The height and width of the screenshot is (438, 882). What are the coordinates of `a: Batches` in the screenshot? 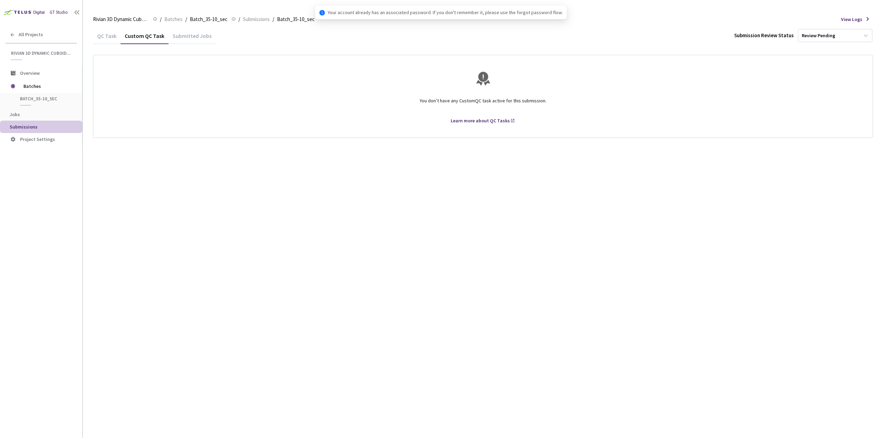 It's located at (173, 19).